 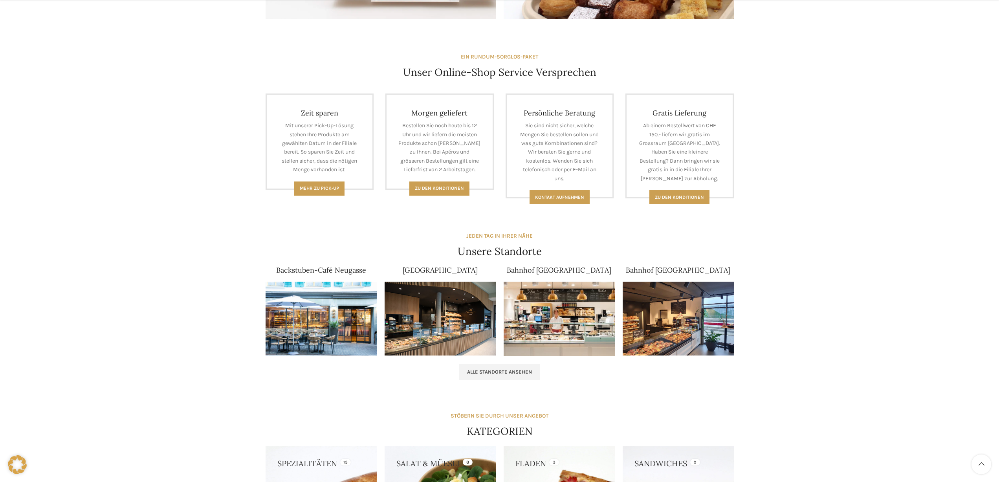 What do you see at coordinates (499, 57) in the screenshot?
I see `strong: EIN RUNDUM-SORGLOS-PAKET` at bounding box center [499, 57].